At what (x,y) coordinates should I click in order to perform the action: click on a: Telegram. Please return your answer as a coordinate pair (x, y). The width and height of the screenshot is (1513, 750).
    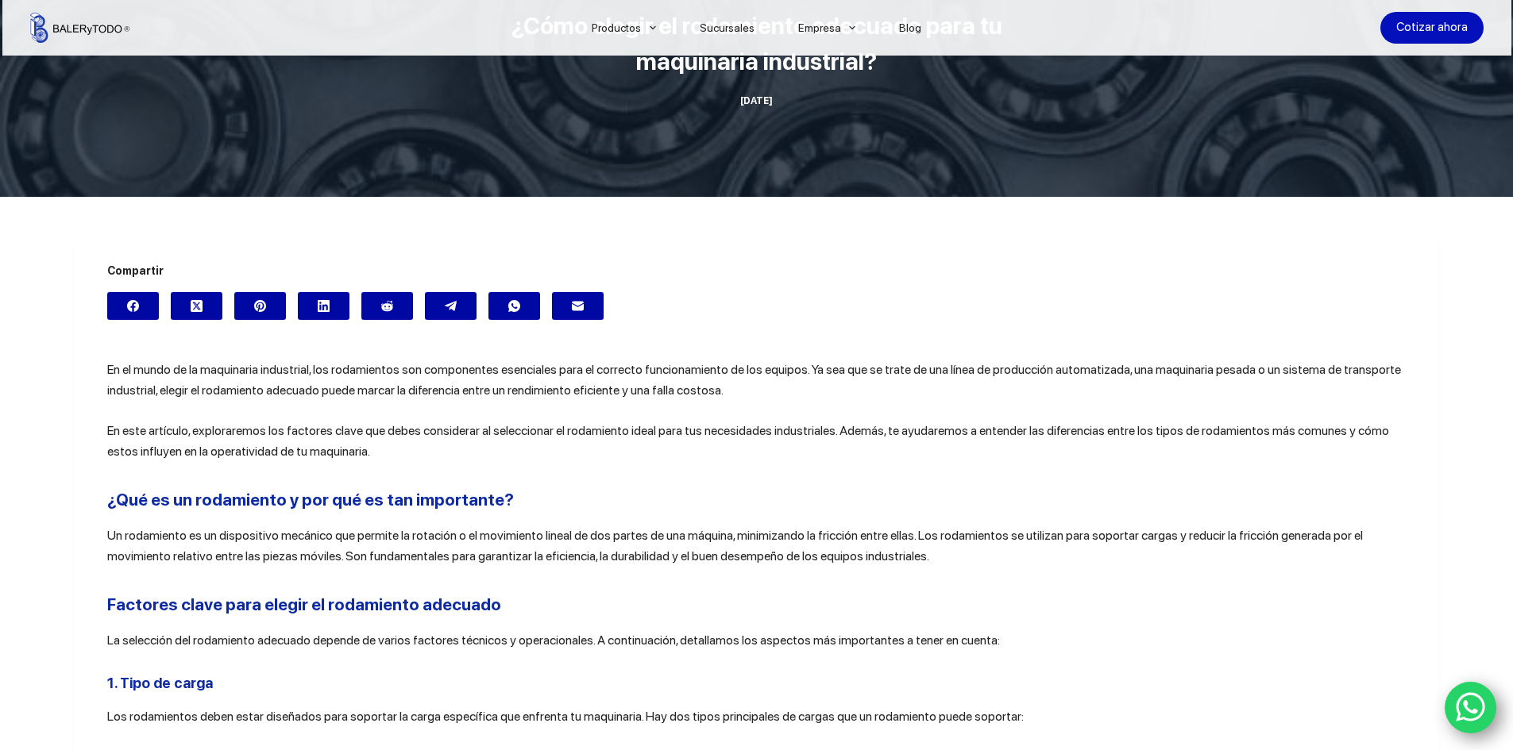
    Looking at the image, I should click on (450, 306).